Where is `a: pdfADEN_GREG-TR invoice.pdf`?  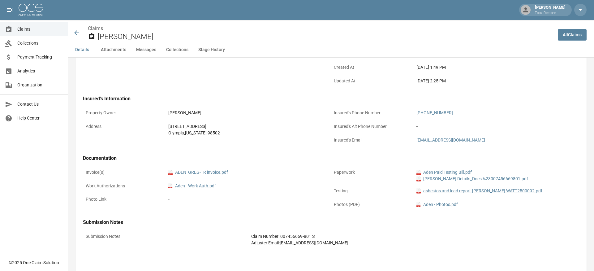 a: pdfADEN_GREG-TR invoice.pdf is located at coordinates (198, 172).